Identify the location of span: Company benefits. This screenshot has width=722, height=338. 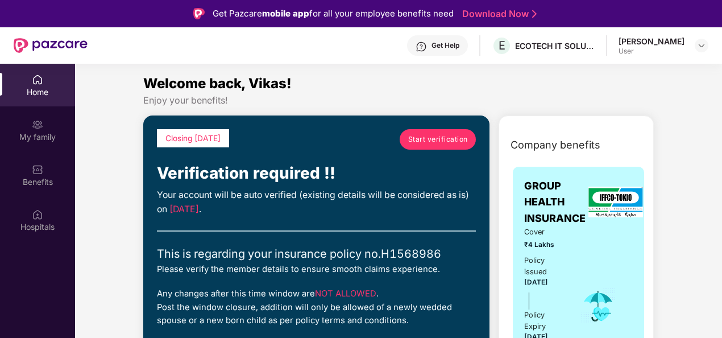
(555, 145).